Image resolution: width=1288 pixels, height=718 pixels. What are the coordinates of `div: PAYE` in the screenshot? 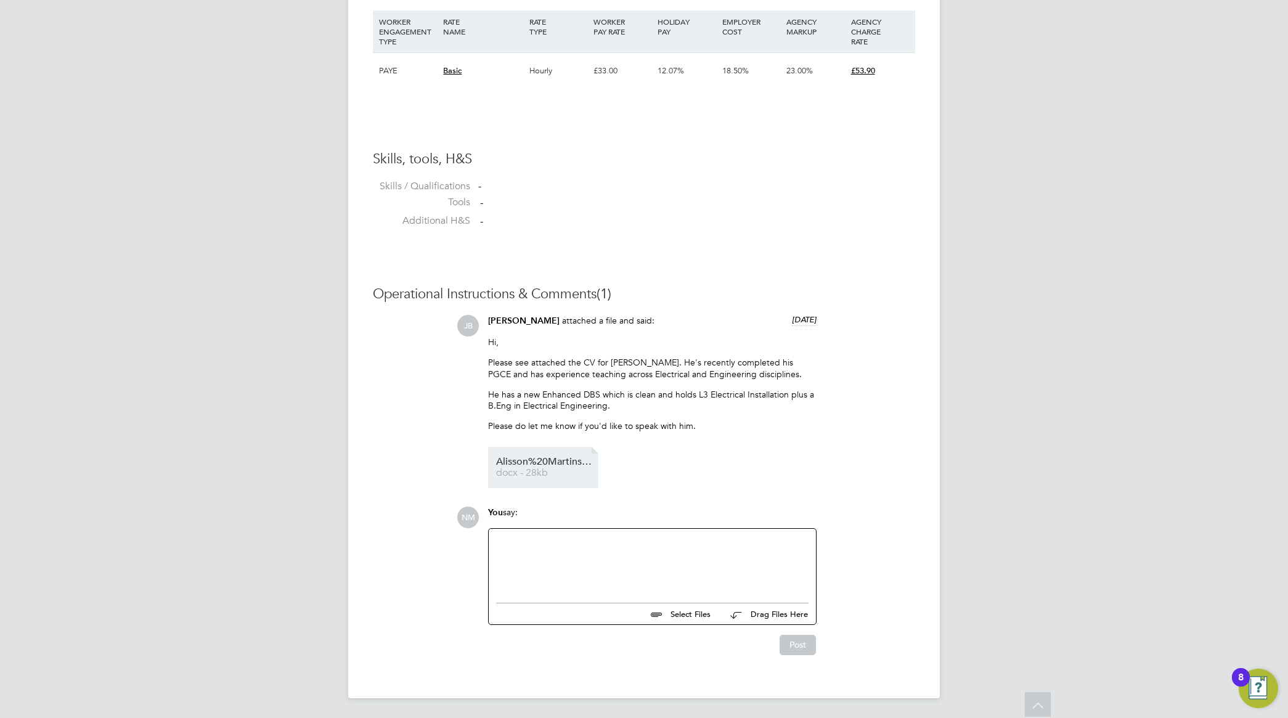 It's located at (408, 71).